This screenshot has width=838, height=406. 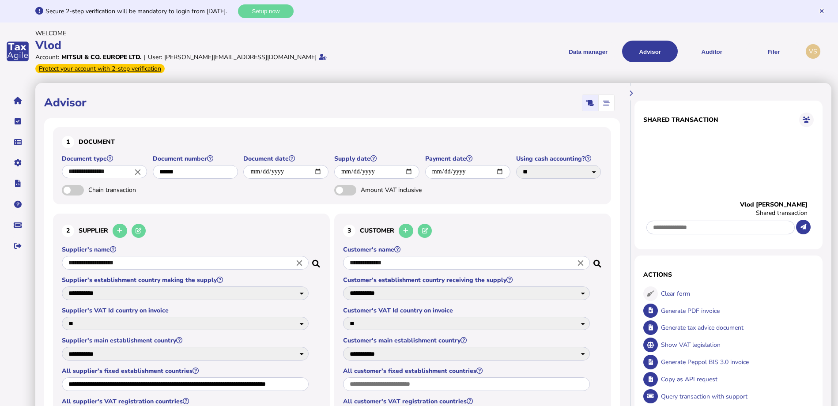 What do you see at coordinates (467, 280) in the screenshot?
I see `label: Customer's establishment country receiving the supply` at bounding box center [467, 280].